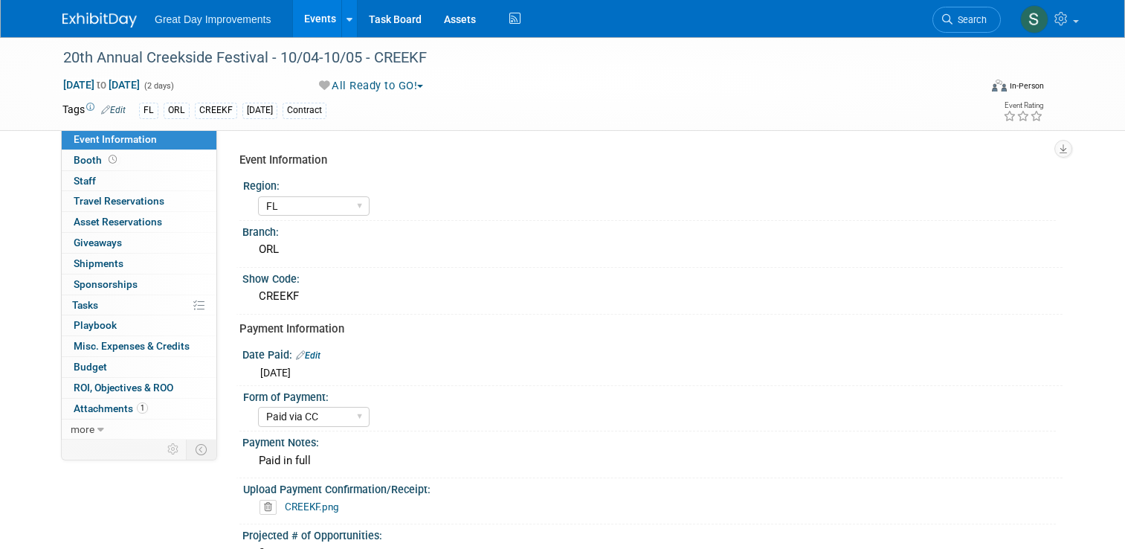  Describe the element at coordinates (1026, 85) in the screenshot. I see `div: In-Person` at that location.